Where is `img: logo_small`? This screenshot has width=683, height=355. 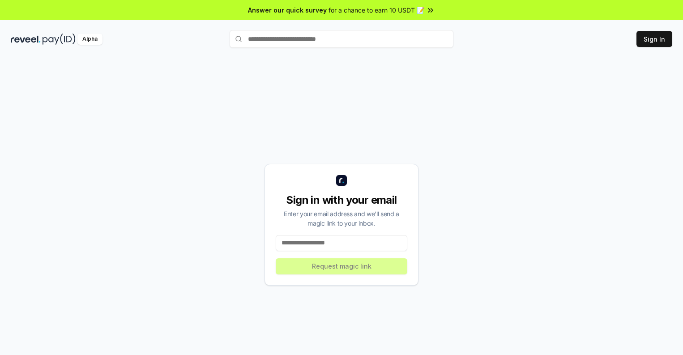
img: logo_small is located at coordinates (342, 180).